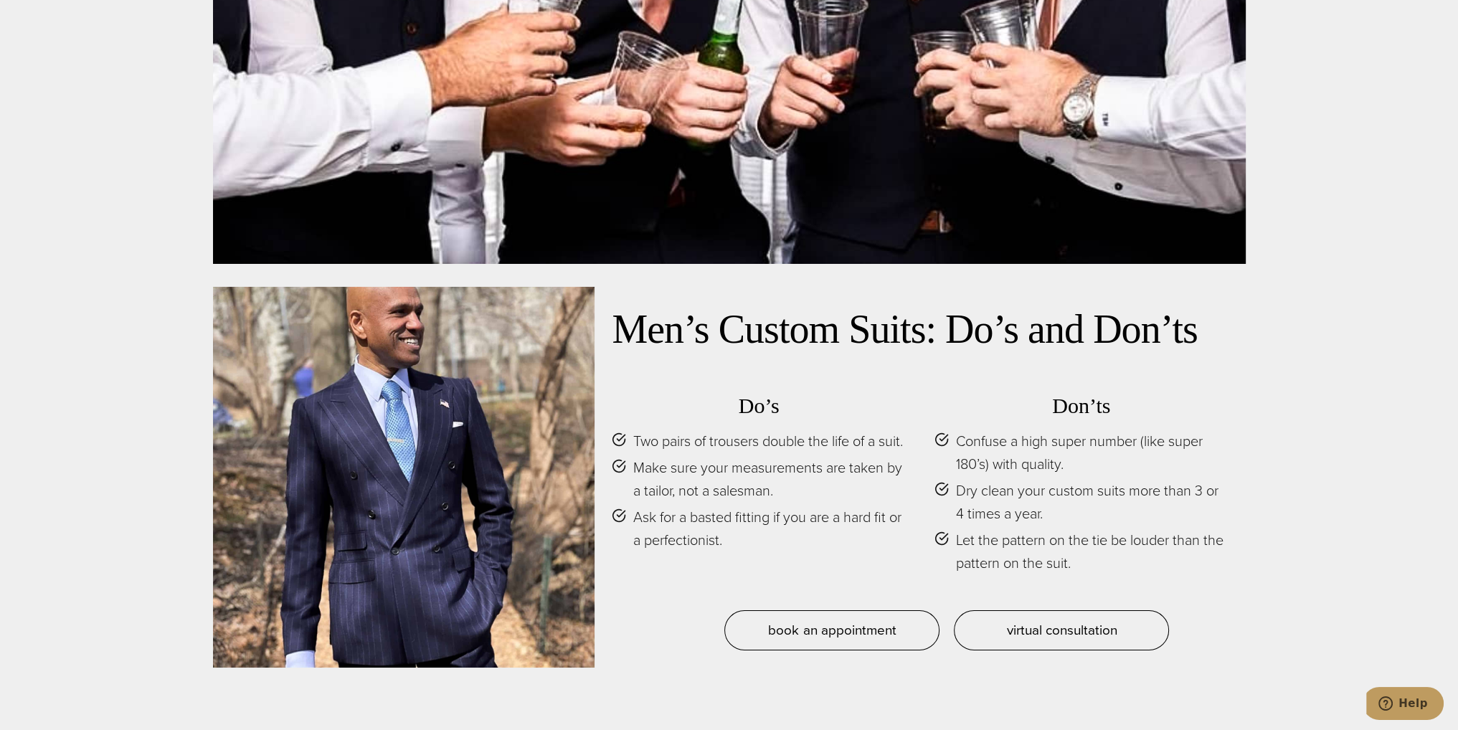 The image size is (1458, 730). What do you see at coordinates (919, 329) in the screenshot?
I see `h2: Men’s Custom Suits: Do’s and Don’ts` at bounding box center [919, 329].